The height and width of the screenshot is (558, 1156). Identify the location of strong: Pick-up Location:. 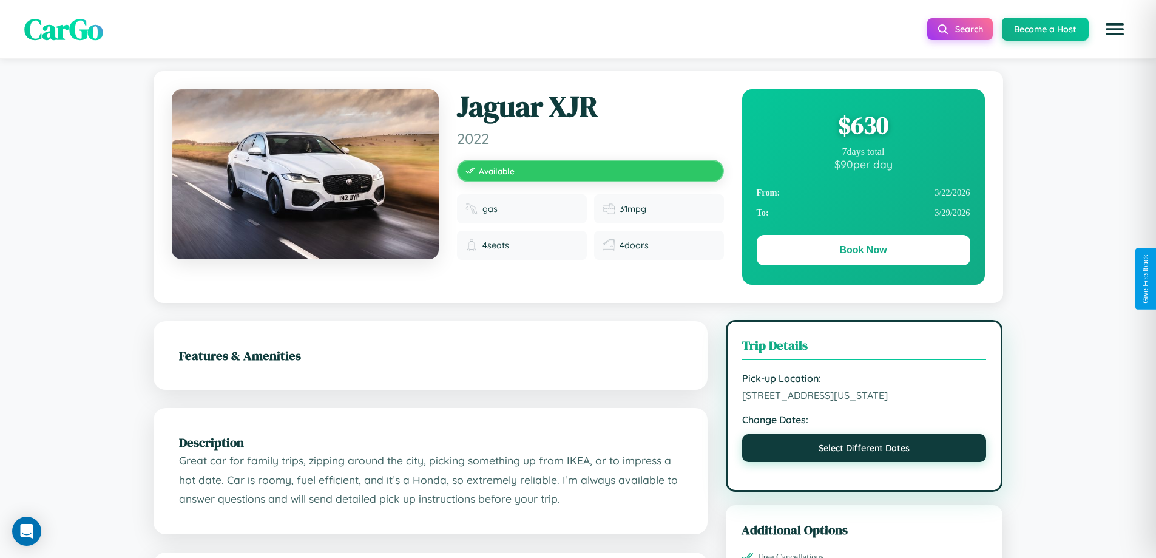
(864, 378).